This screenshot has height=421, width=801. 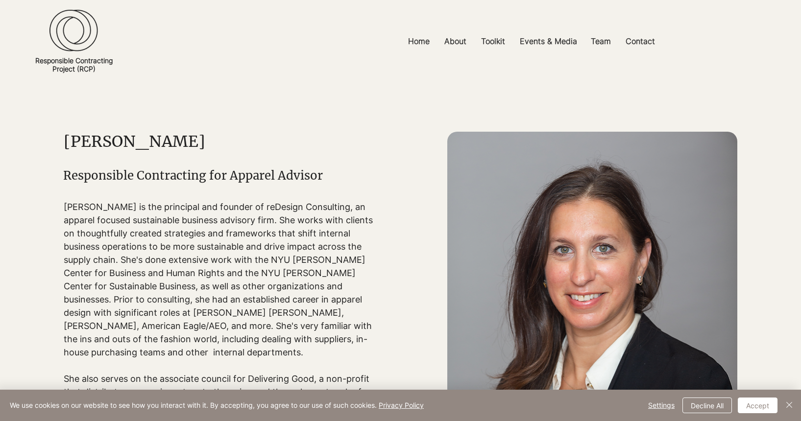 What do you see at coordinates (493, 41) in the screenshot?
I see `a: Toolkit` at bounding box center [493, 41].